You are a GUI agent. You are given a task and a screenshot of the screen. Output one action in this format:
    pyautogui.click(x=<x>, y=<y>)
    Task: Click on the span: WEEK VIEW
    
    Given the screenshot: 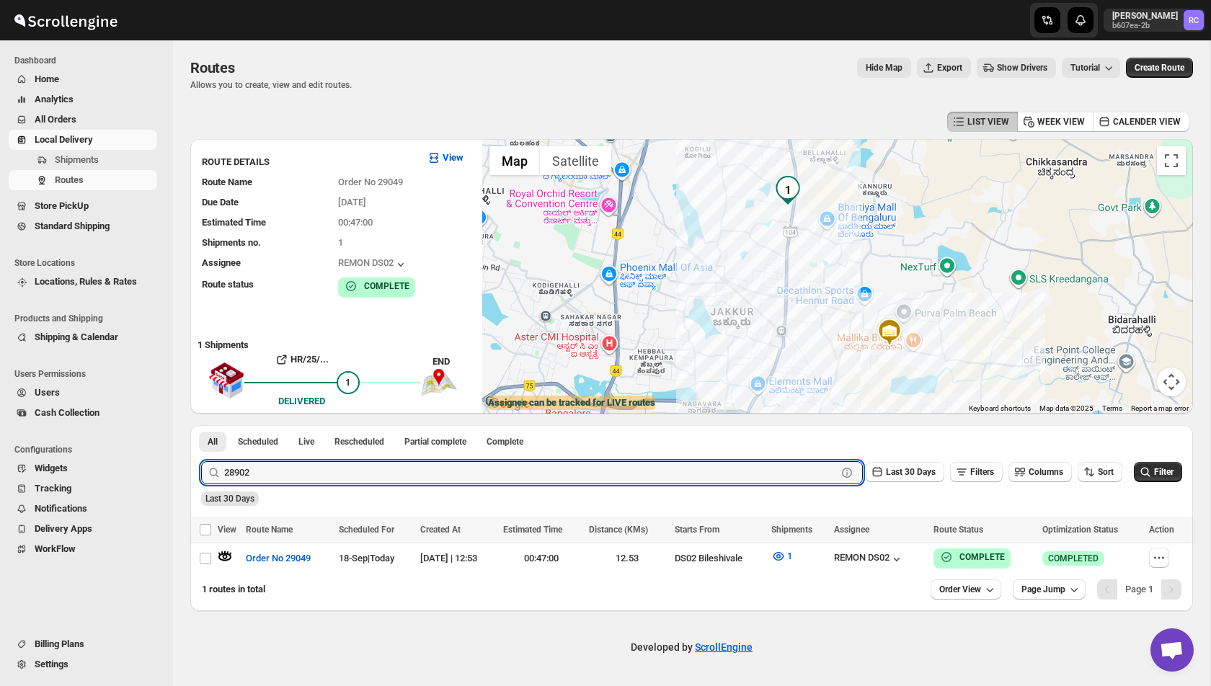 What is the action you would take?
    pyautogui.click(x=1061, y=122)
    